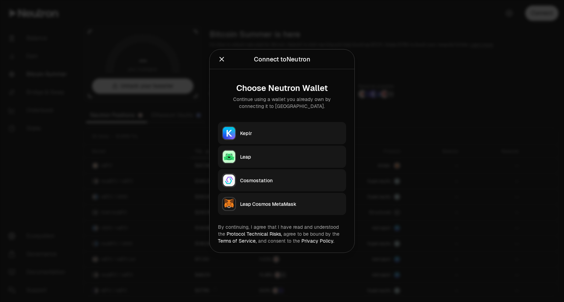  What do you see at coordinates (318, 241) in the screenshot?
I see `a: Privacy Policy.` at bounding box center [318, 241].